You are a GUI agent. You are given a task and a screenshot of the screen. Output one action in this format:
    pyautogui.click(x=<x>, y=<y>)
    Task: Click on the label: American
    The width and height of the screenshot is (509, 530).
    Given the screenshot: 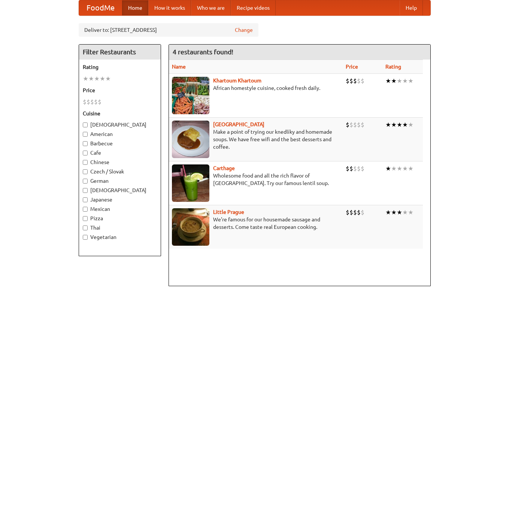 What is the action you would take?
    pyautogui.click(x=120, y=134)
    